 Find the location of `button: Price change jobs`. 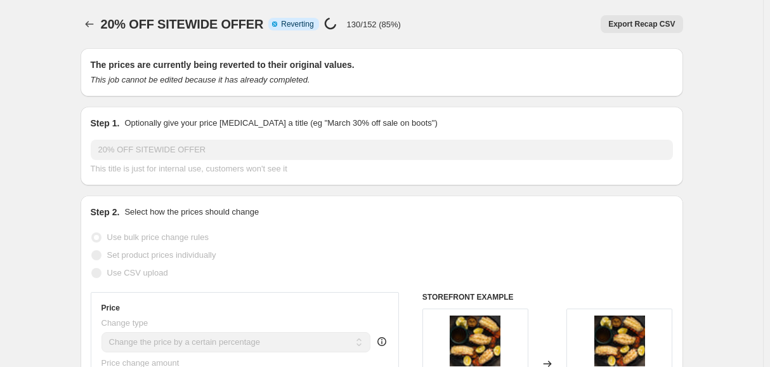

button: Price change jobs is located at coordinates (89, 24).